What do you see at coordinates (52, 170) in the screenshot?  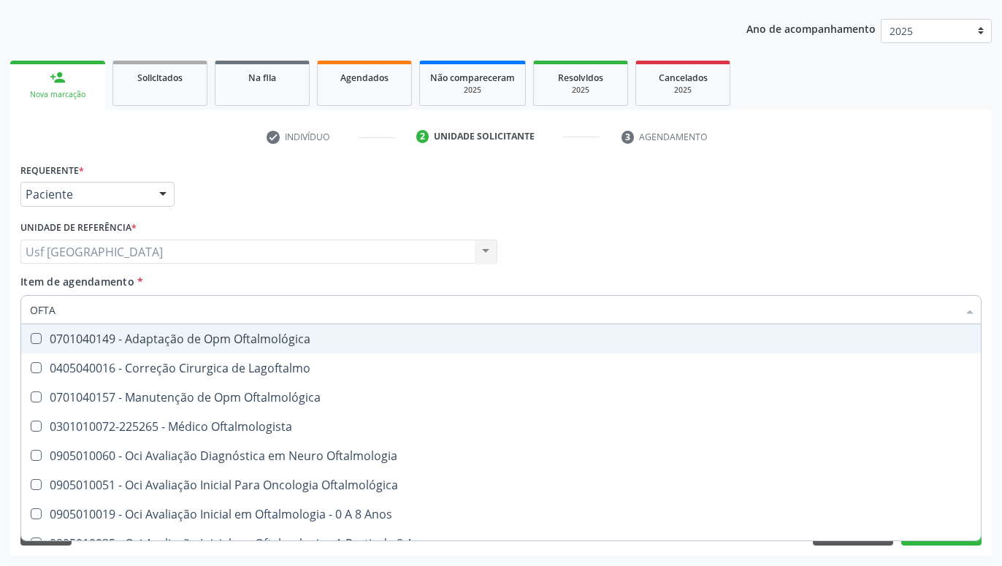 I see `label: Requerente` at bounding box center [52, 170].